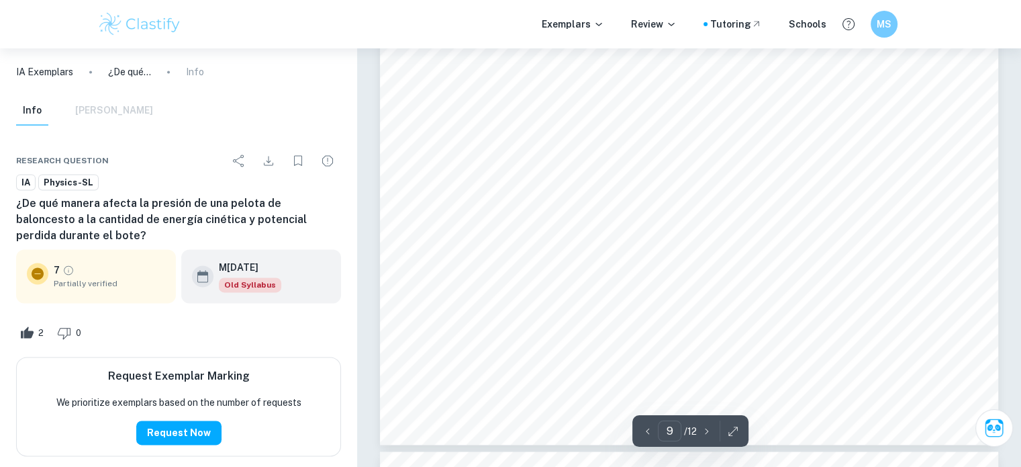 The width and height of the screenshot is (1021, 467). Describe the element at coordinates (328, 160) in the screenshot. I see `div: Report issue` at that location.